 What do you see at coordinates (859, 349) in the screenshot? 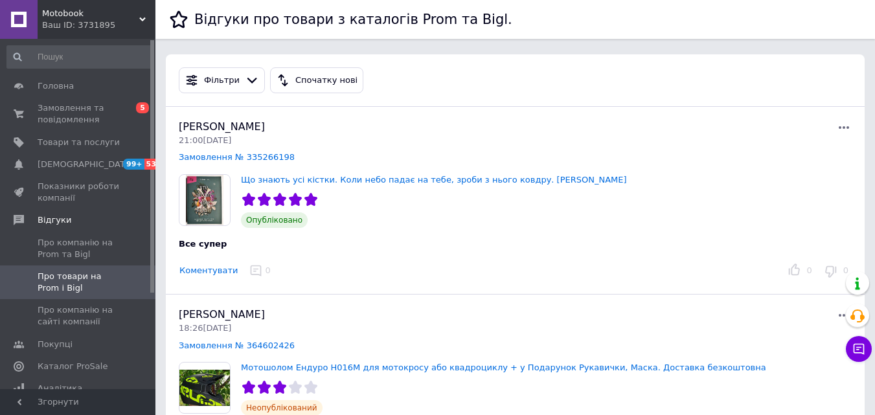
I see `button: Чат з покупцем` at bounding box center [859, 349].